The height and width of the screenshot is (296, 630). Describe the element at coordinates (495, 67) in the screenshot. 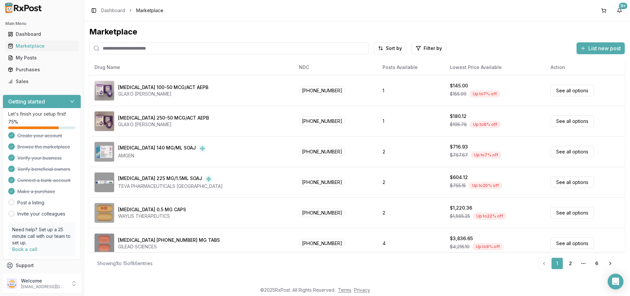

I see `th: Lowest Price Available` at that location.